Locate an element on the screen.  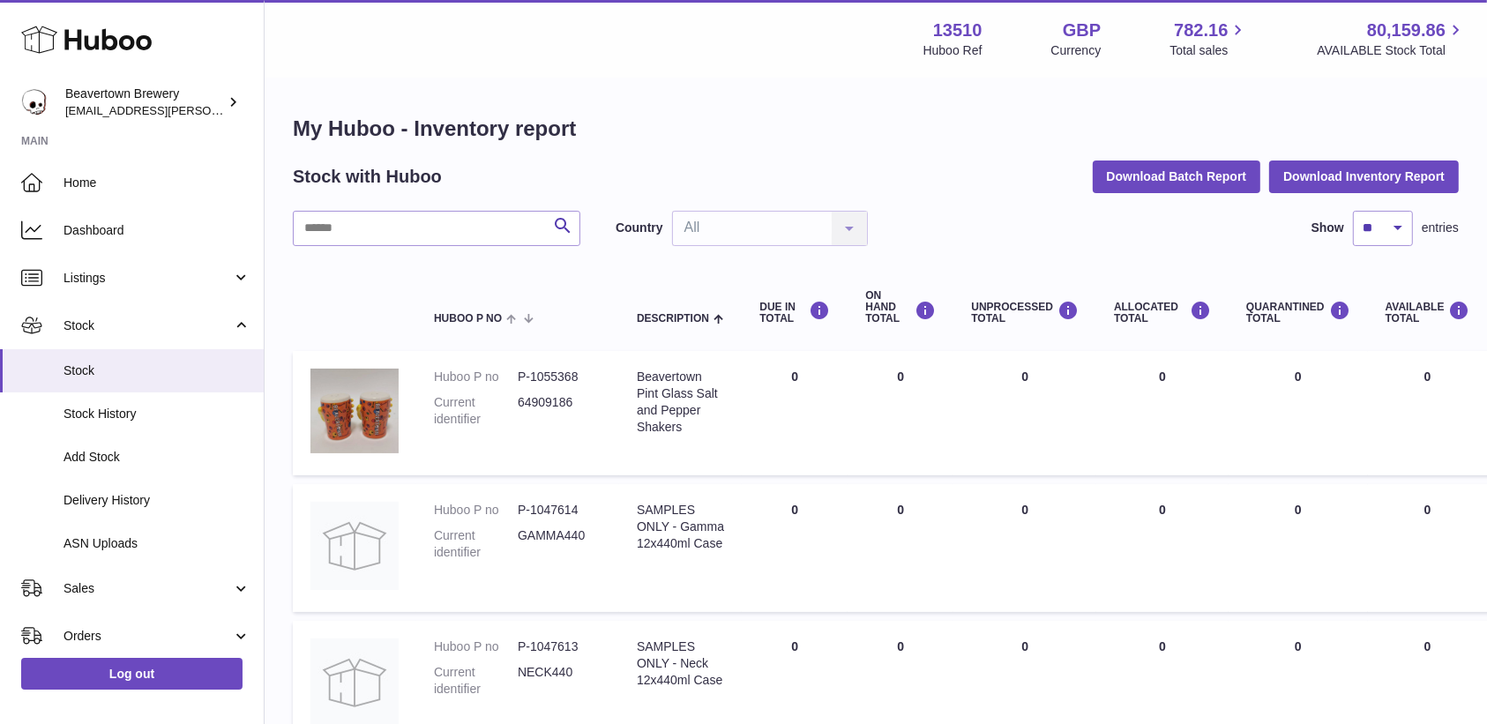
dd: P-1047613 is located at coordinates (559, 647).